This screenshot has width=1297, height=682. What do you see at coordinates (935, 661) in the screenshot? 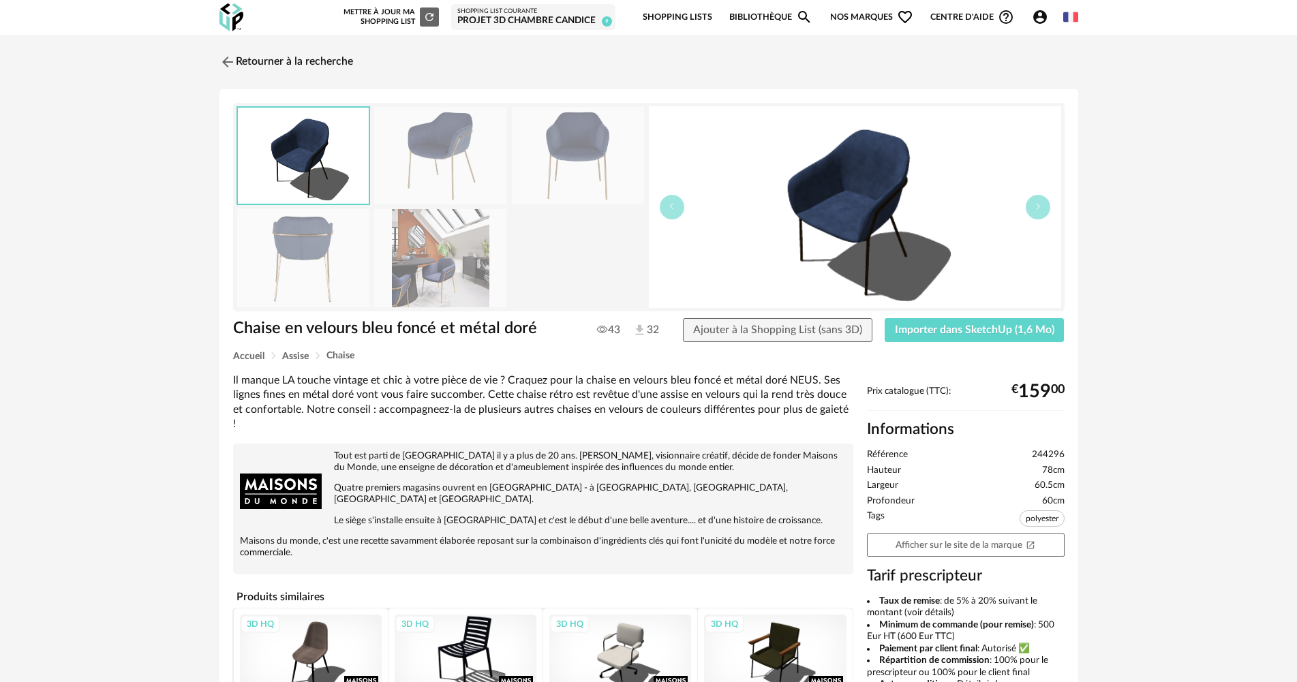
I see `b: Répartition de commission` at bounding box center [935, 661].